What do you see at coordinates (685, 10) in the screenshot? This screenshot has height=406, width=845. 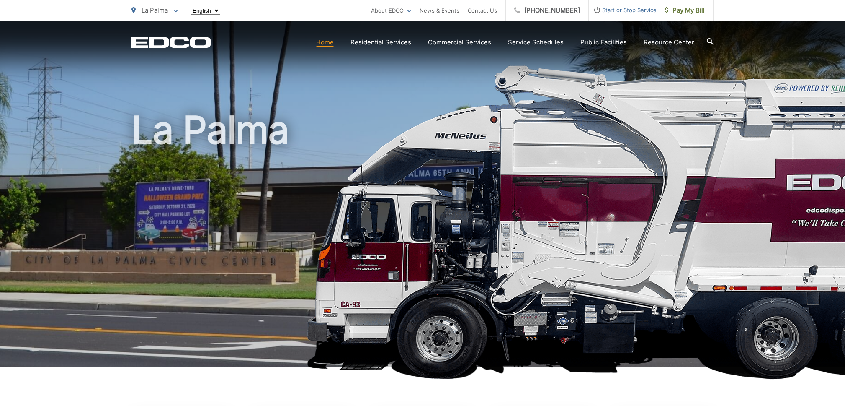 I see `span: Pay My Bill` at bounding box center [685, 10].